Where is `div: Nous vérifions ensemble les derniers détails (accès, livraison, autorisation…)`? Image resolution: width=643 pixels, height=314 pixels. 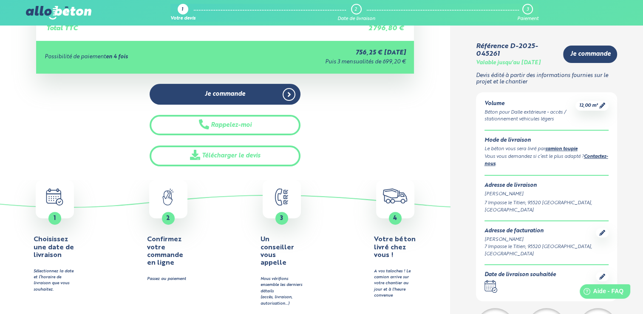 div: Nous vérifions ensemble les derniers détails (accès, livraison, autorisation…) is located at coordinates (282, 291).